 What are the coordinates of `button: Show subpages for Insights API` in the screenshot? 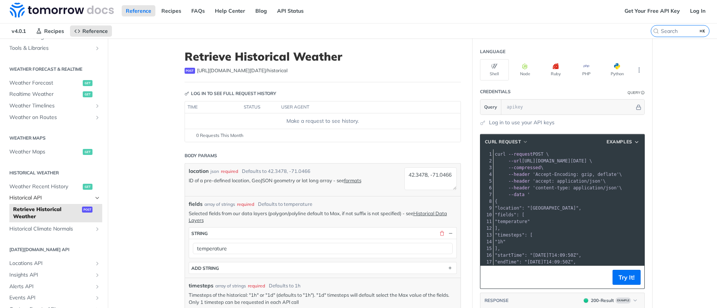 It's located at (97, 275).